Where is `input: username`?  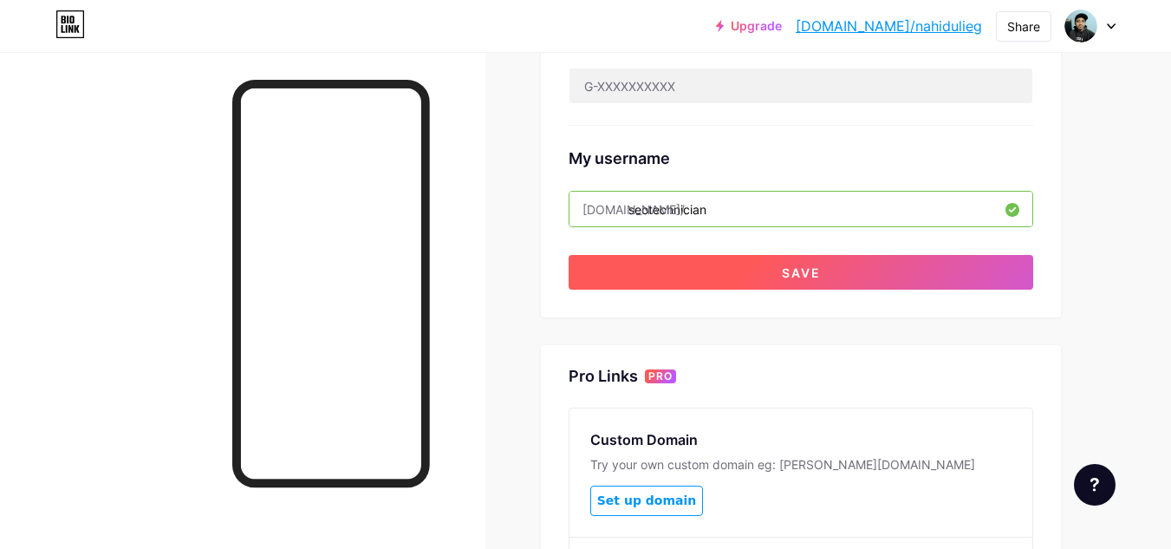
input: username is located at coordinates (801, 209).